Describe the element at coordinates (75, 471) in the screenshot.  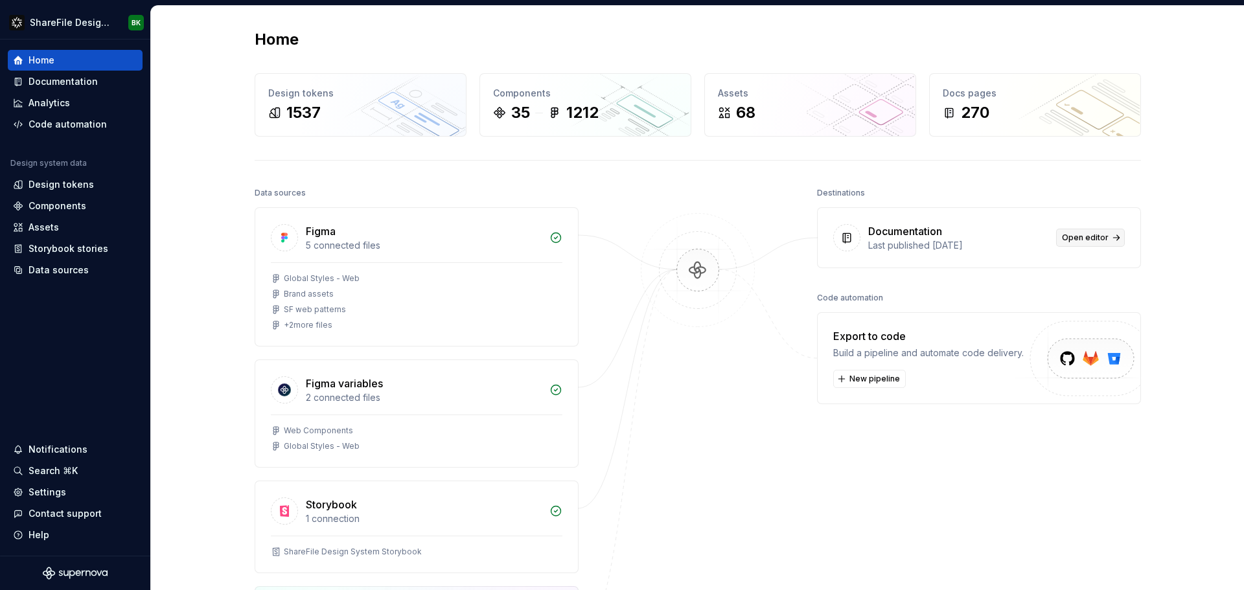
I see `button: Search ⌘K` at that location.